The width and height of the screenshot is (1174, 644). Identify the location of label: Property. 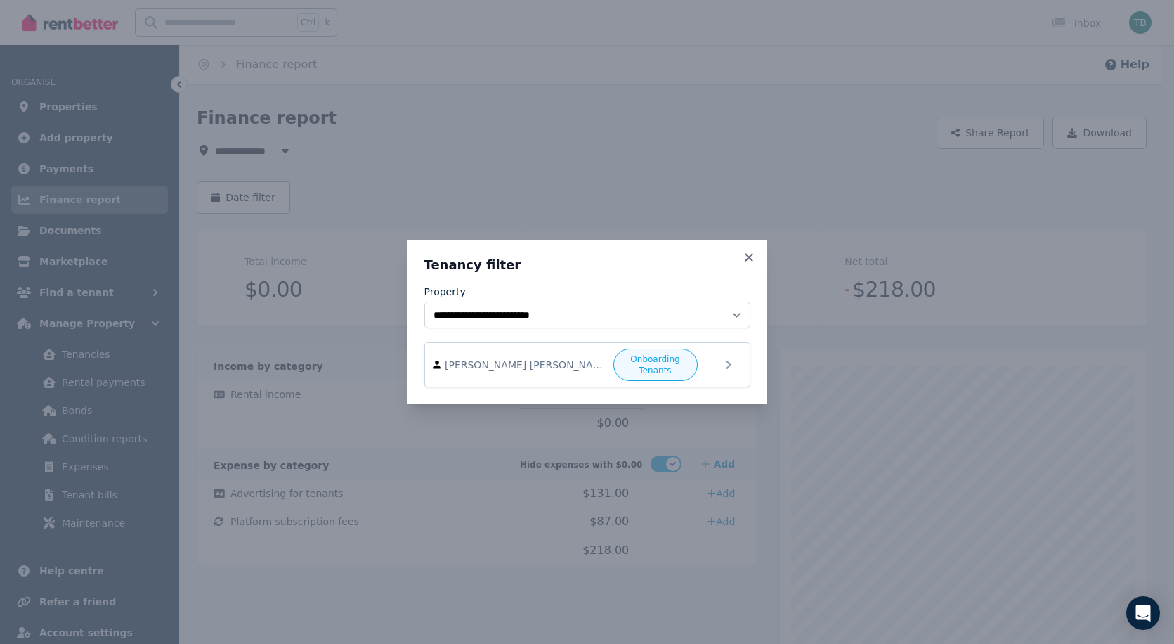
(445, 292).